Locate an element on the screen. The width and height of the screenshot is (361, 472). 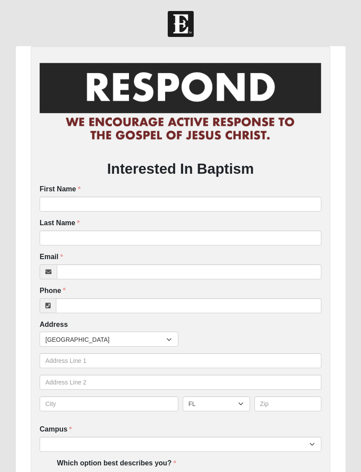
h2: Interested In Baptism is located at coordinates (181, 169).